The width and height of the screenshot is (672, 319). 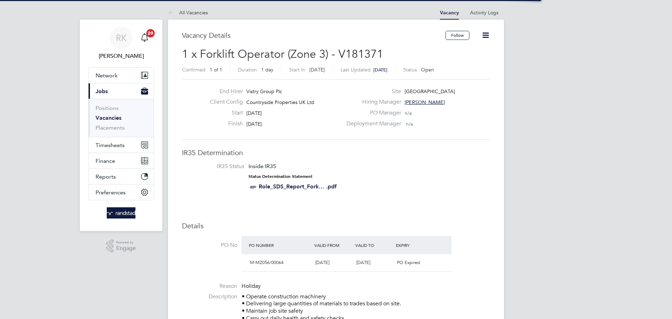 What do you see at coordinates (188, 13) in the screenshot?
I see `a: All Vacancies` at bounding box center [188, 13].